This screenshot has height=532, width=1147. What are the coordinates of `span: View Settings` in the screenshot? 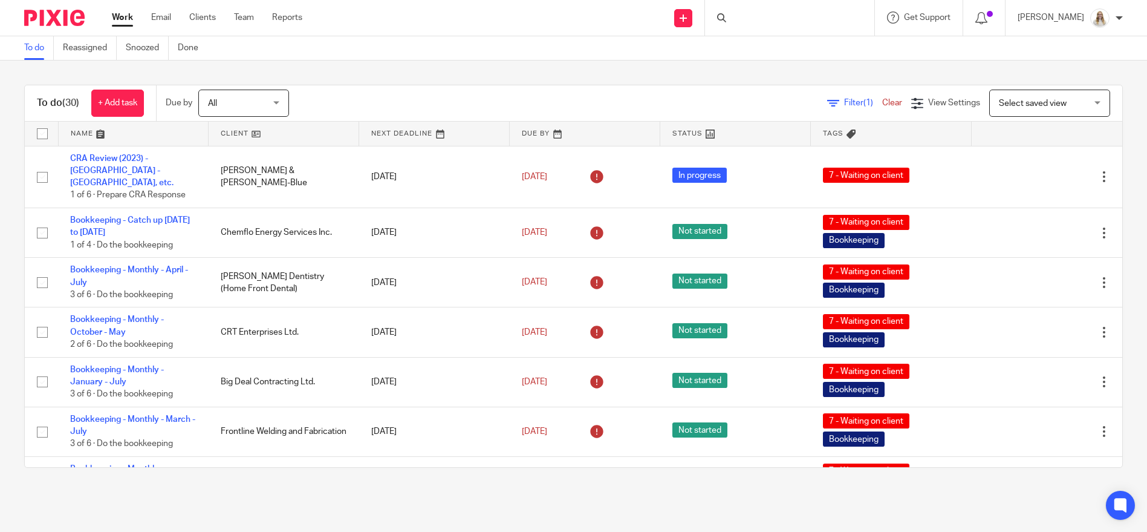 It's located at (954, 103).